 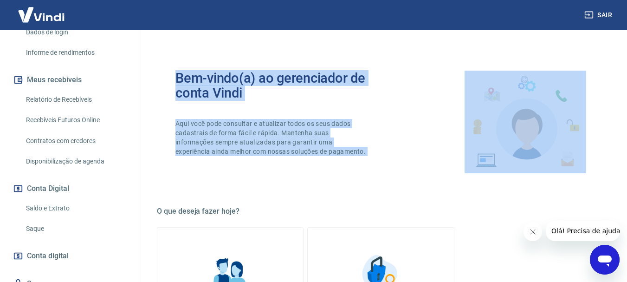 I want to click on a: Recebíveis Futuros Online, so click(x=75, y=120).